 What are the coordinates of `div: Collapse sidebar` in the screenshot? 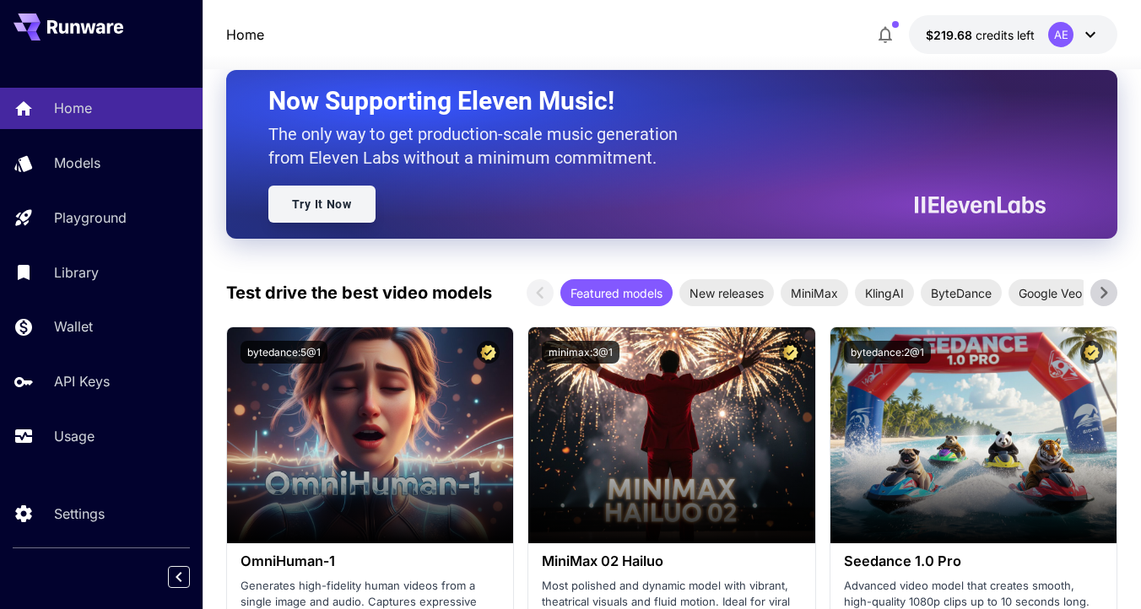 It's located at (192, 577).